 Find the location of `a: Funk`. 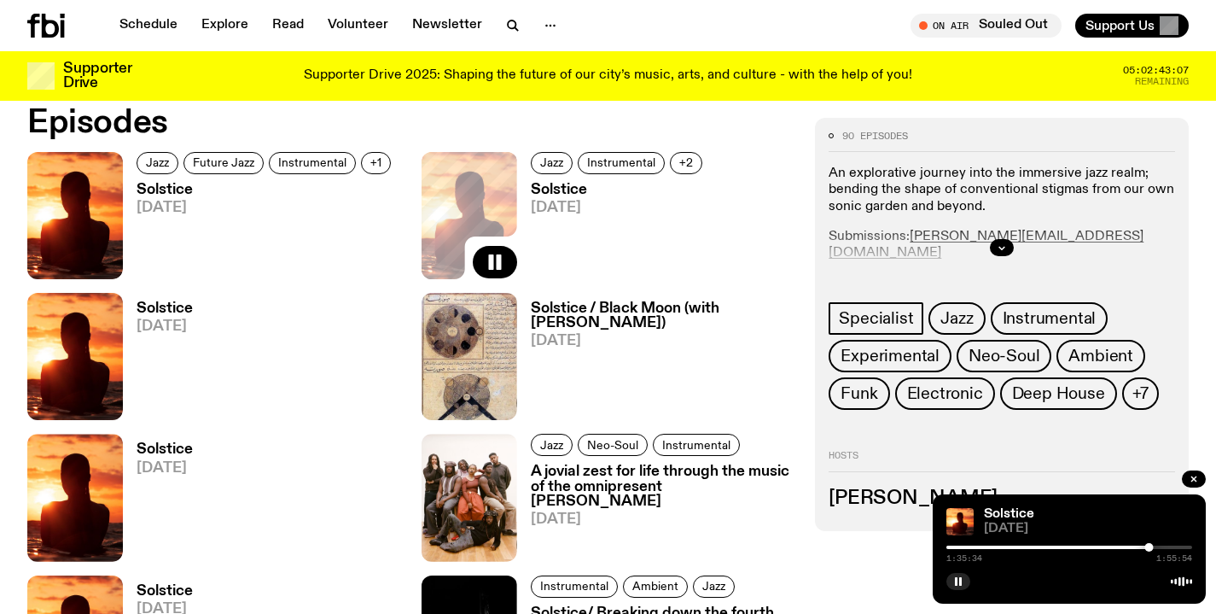

a: Funk is located at coordinates (859, 394).